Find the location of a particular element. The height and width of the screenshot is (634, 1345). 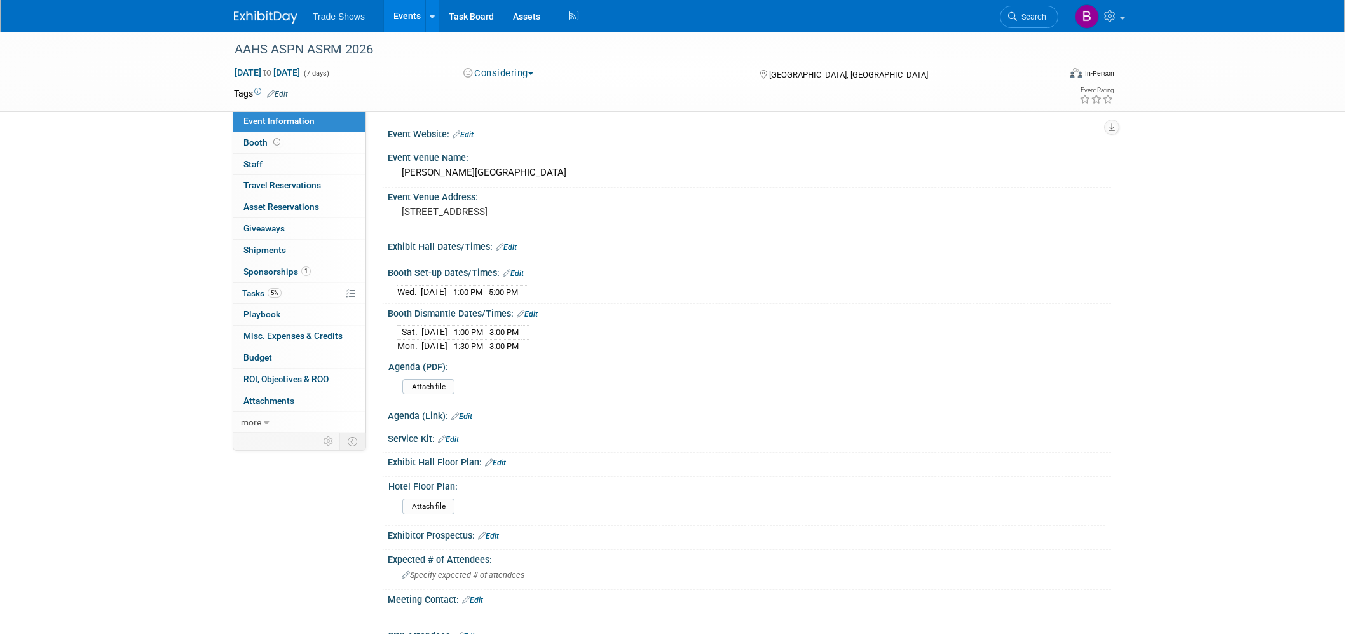

img: ExhibitDay is located at coordinates (266, 17).